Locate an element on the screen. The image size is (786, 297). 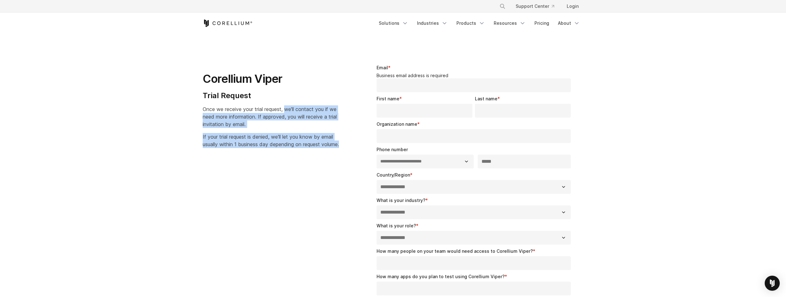
a: Industries is located at coordinates (432, 23).